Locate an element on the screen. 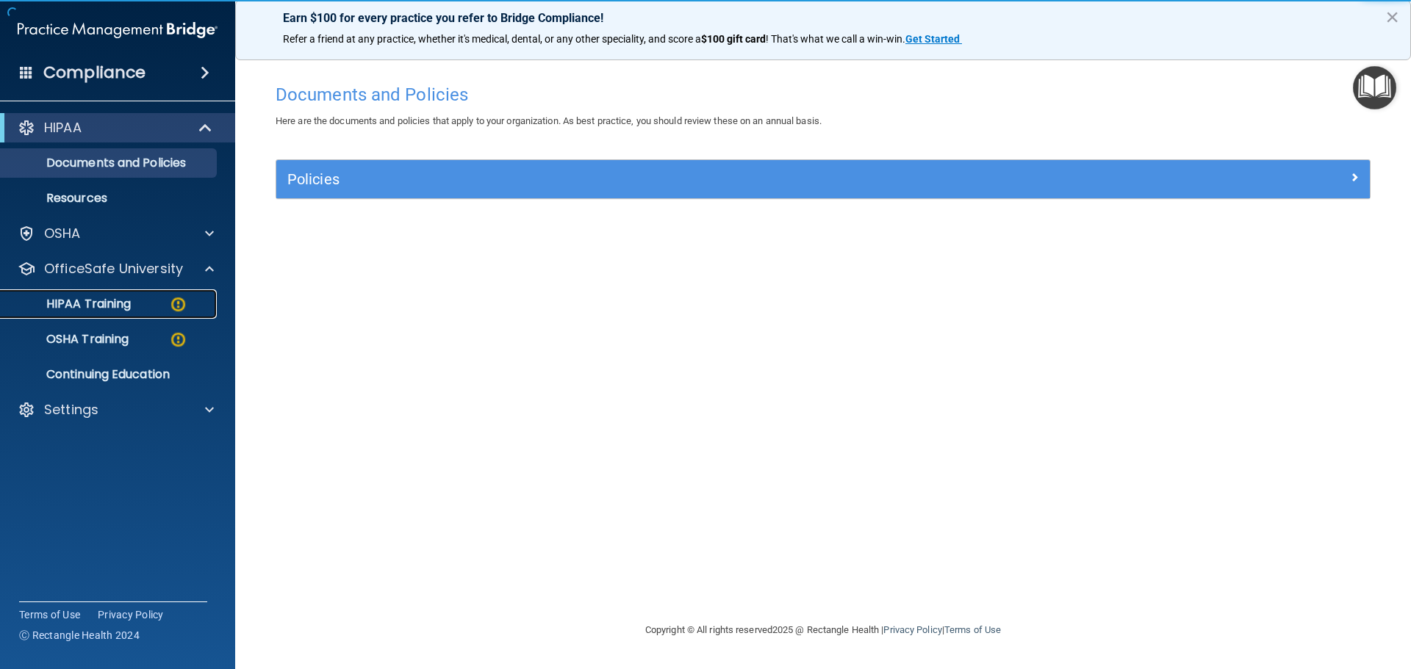 The image size is (1411, 669). strong: Get Started is located at coordinates (933, 39).